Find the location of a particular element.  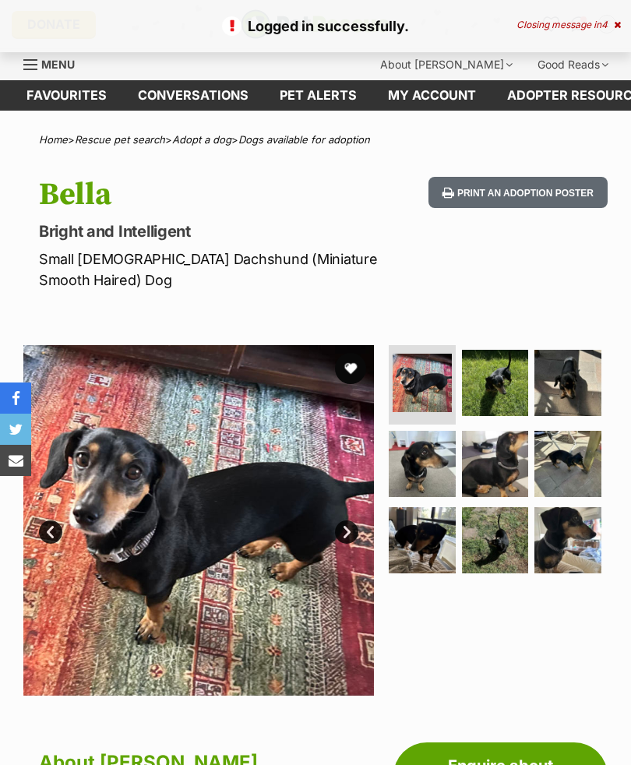

span: Menu is located at coordinates (58, 64).